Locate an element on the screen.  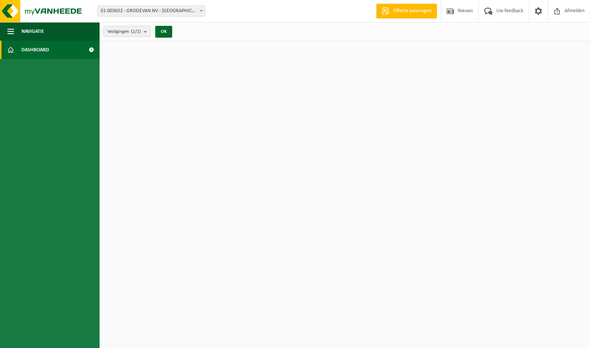
span: Dashboard is located at coordinates (35, 50).